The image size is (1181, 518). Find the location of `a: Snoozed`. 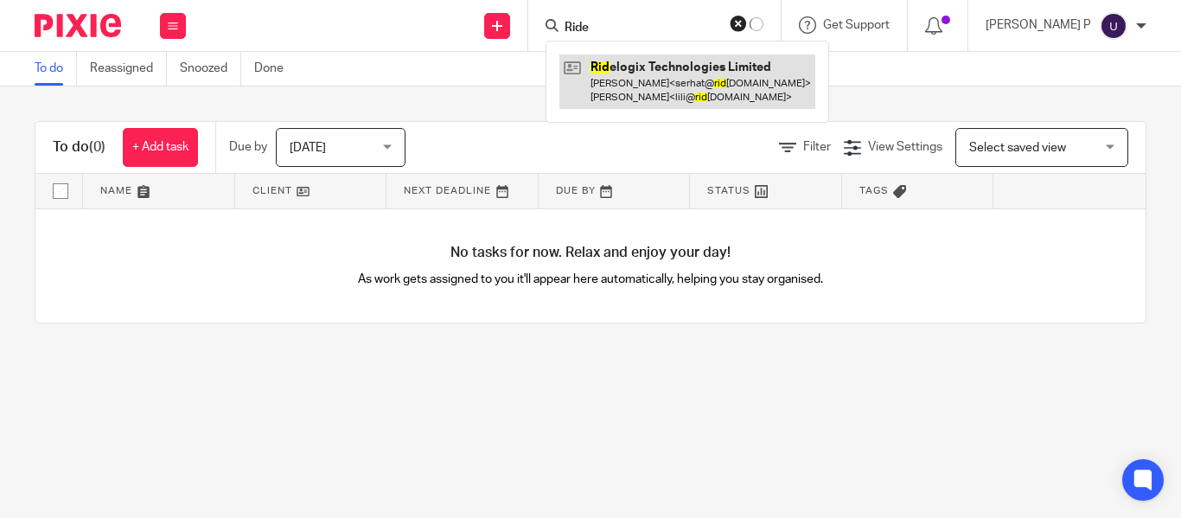

a: Snoozed is located at coordinates (210, 68).